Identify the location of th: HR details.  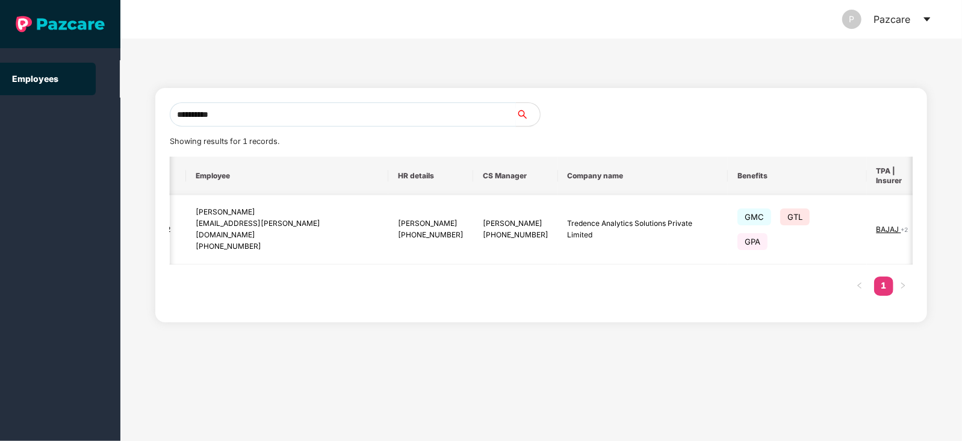
(430, 176).